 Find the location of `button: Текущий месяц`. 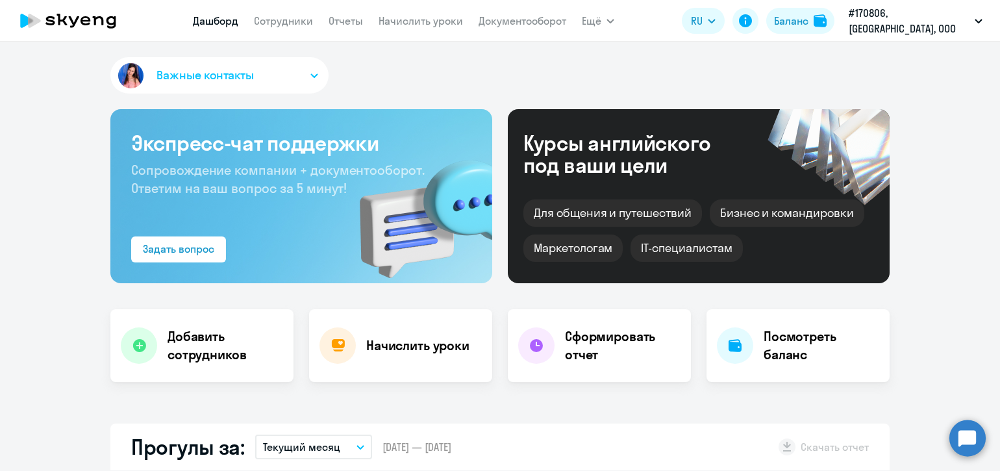

button: Текущий месяц is located at coordinates (314, 447).